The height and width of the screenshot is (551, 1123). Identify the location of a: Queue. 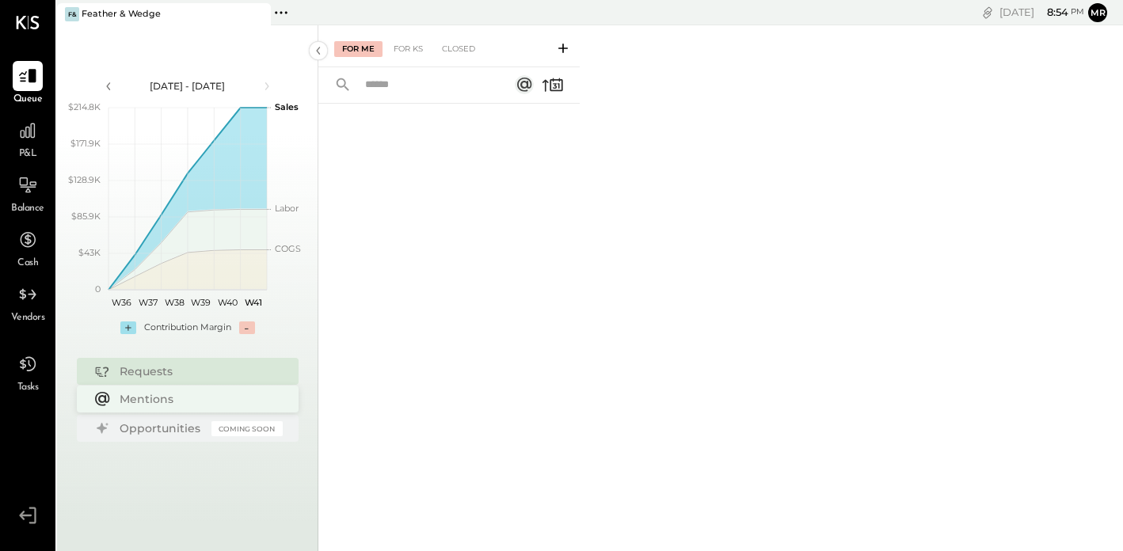
(28, 84).